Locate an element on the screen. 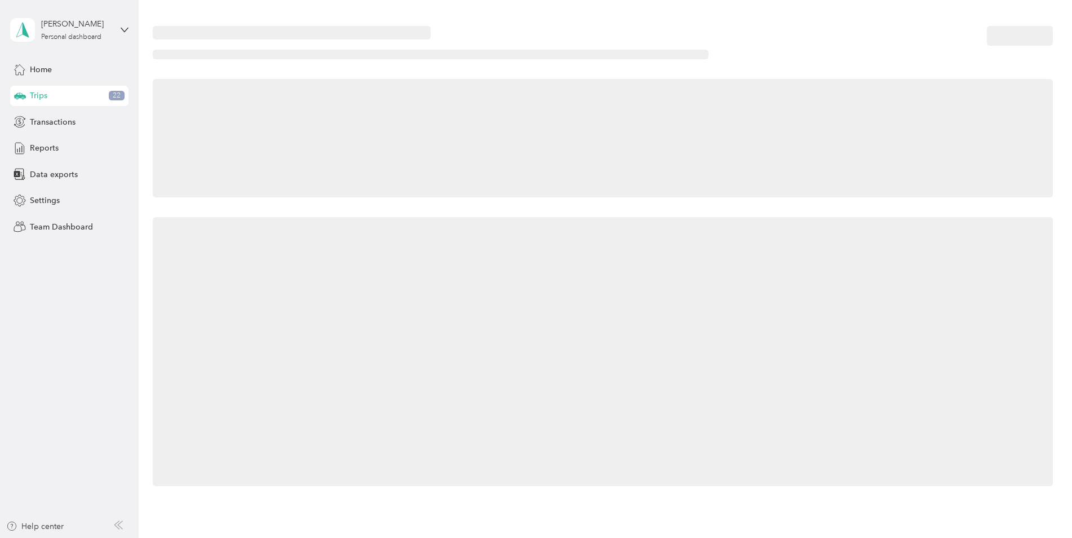  span: Reports is located at coordinates (44, 148).